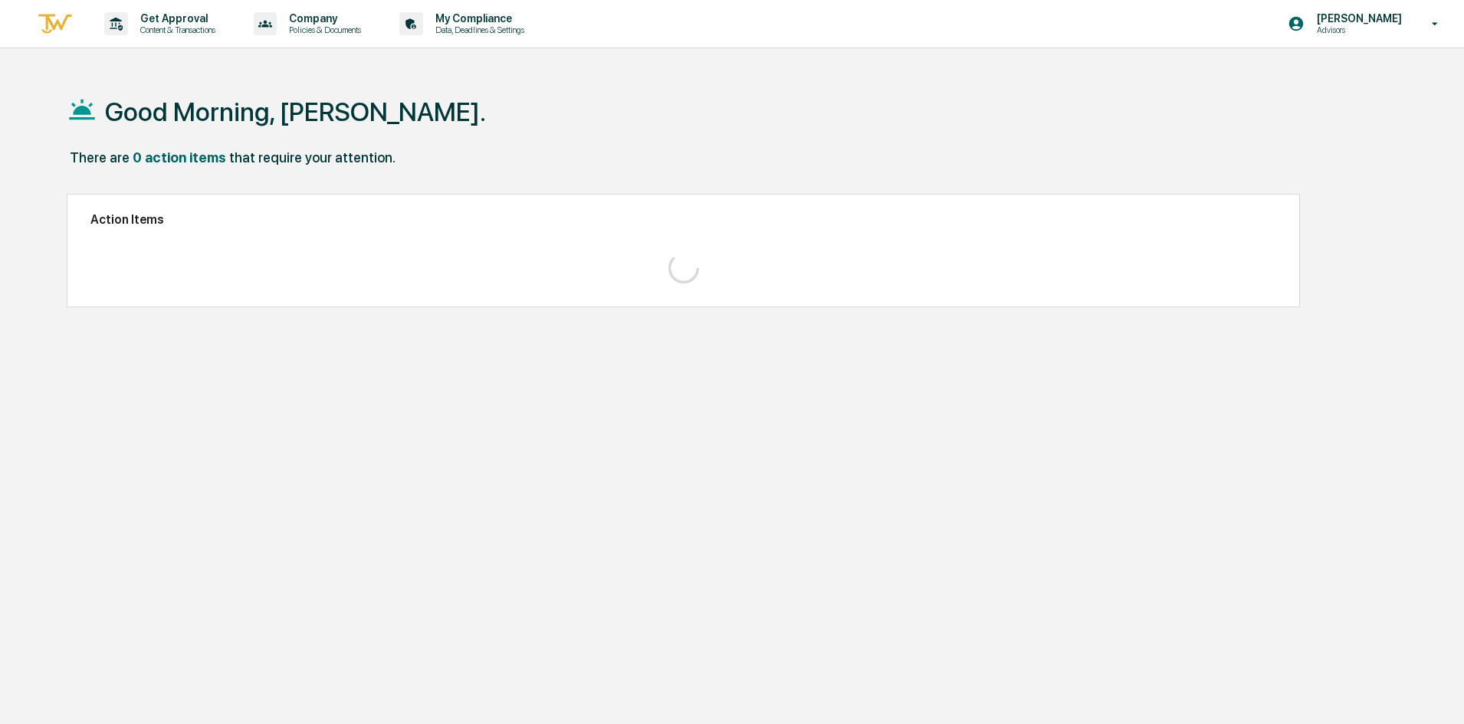 This screenshot has height=724, width=1464. I want to click on p: Get Approval, so click(176, 18).